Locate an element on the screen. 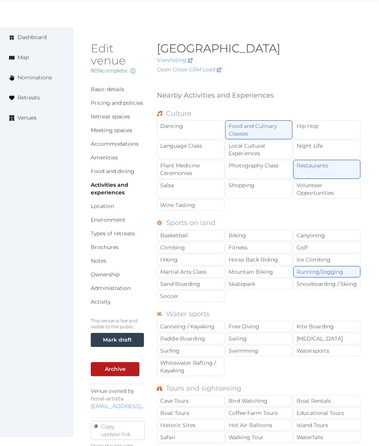 The image size is (379, 446). a: Pricing and policies is located at coordinates (117, 103).